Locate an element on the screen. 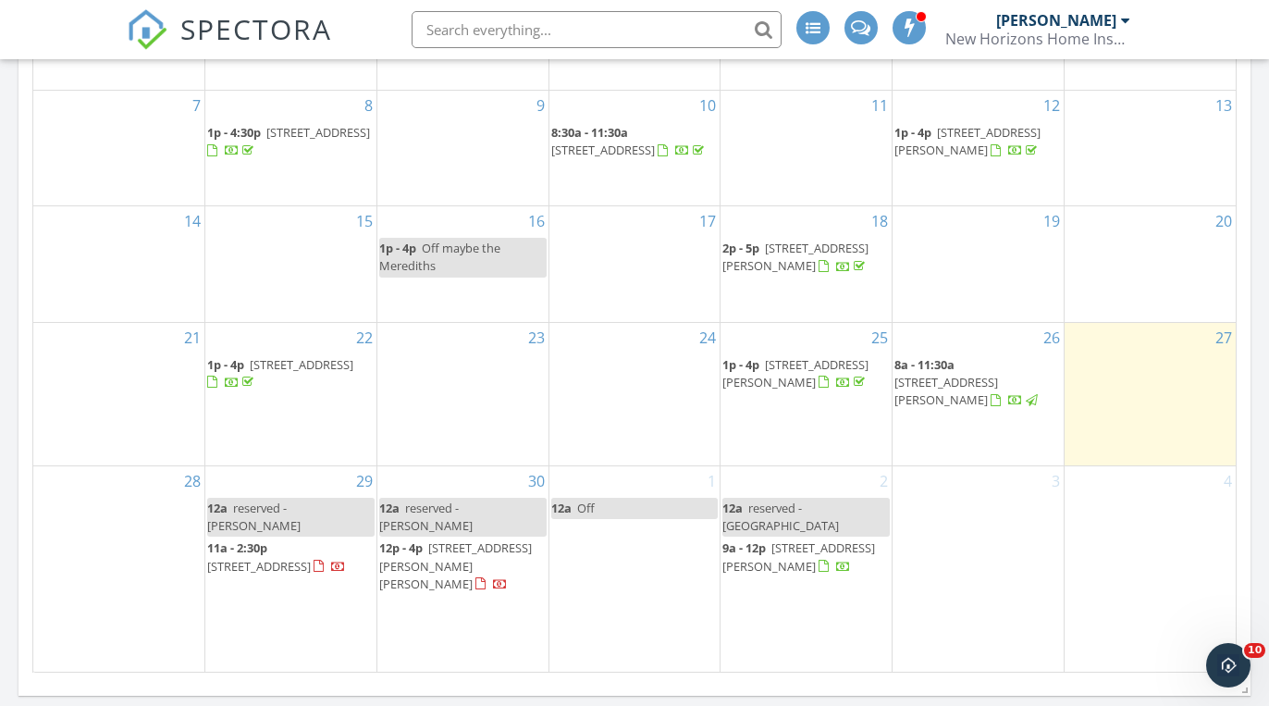 This screenshot has height=706, width=1269. a: Go to September 10, 2025 is located at coordinates (707, 105).